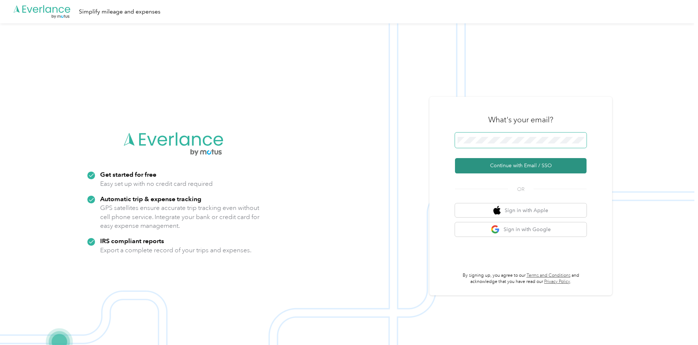 The height and width of the screenshot is (345, 698). What do you see at coordinates (521, 120) in the screenshot?
I see `h3: What's your email?` at bounding box center [521, 120].